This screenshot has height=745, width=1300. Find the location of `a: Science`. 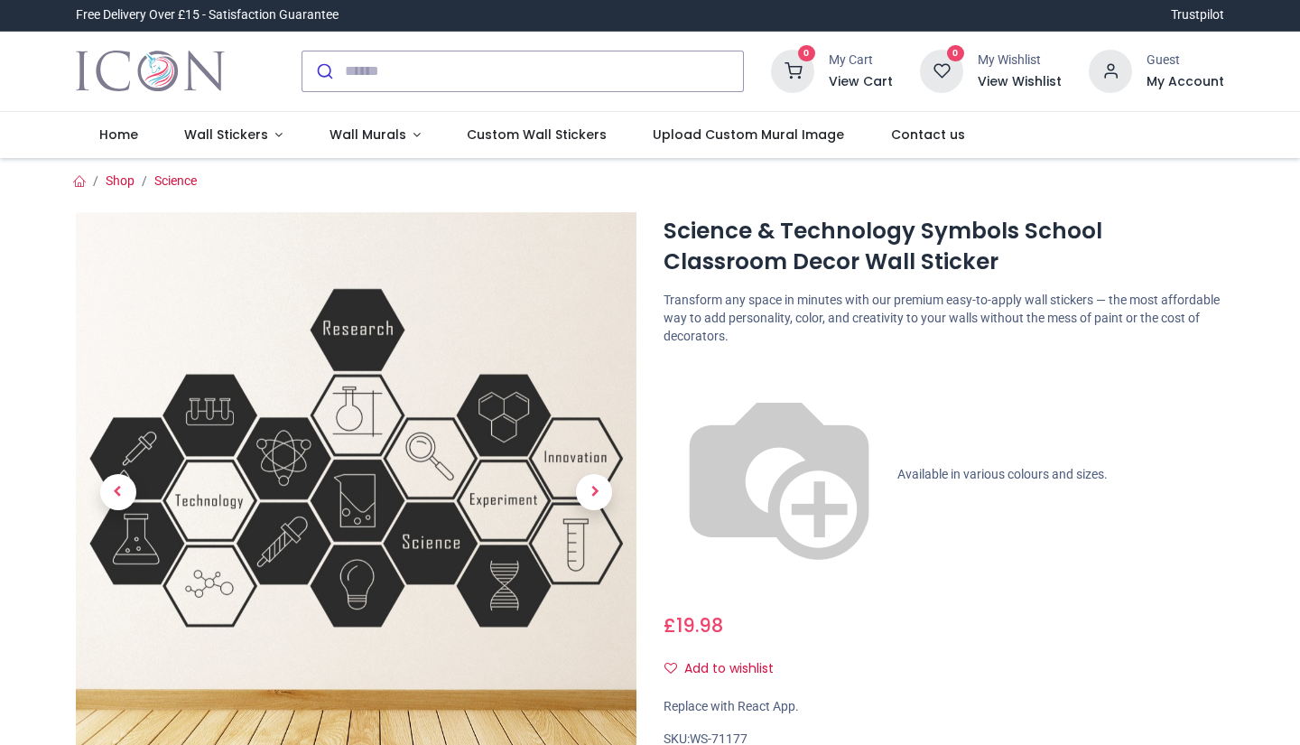

a: Science is located at coordinates (175, 181).